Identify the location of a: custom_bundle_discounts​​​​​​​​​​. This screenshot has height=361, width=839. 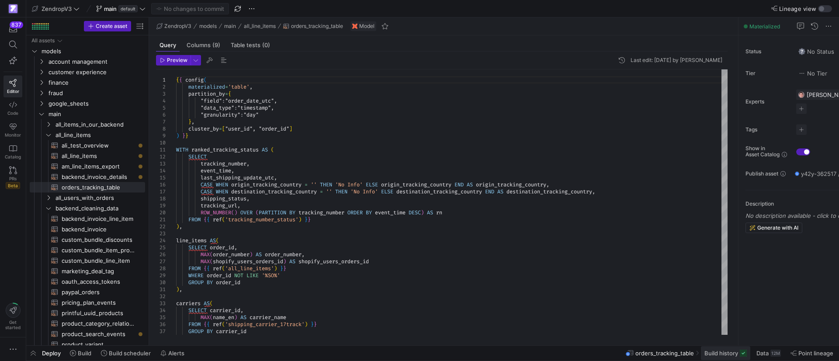
(87, 240).